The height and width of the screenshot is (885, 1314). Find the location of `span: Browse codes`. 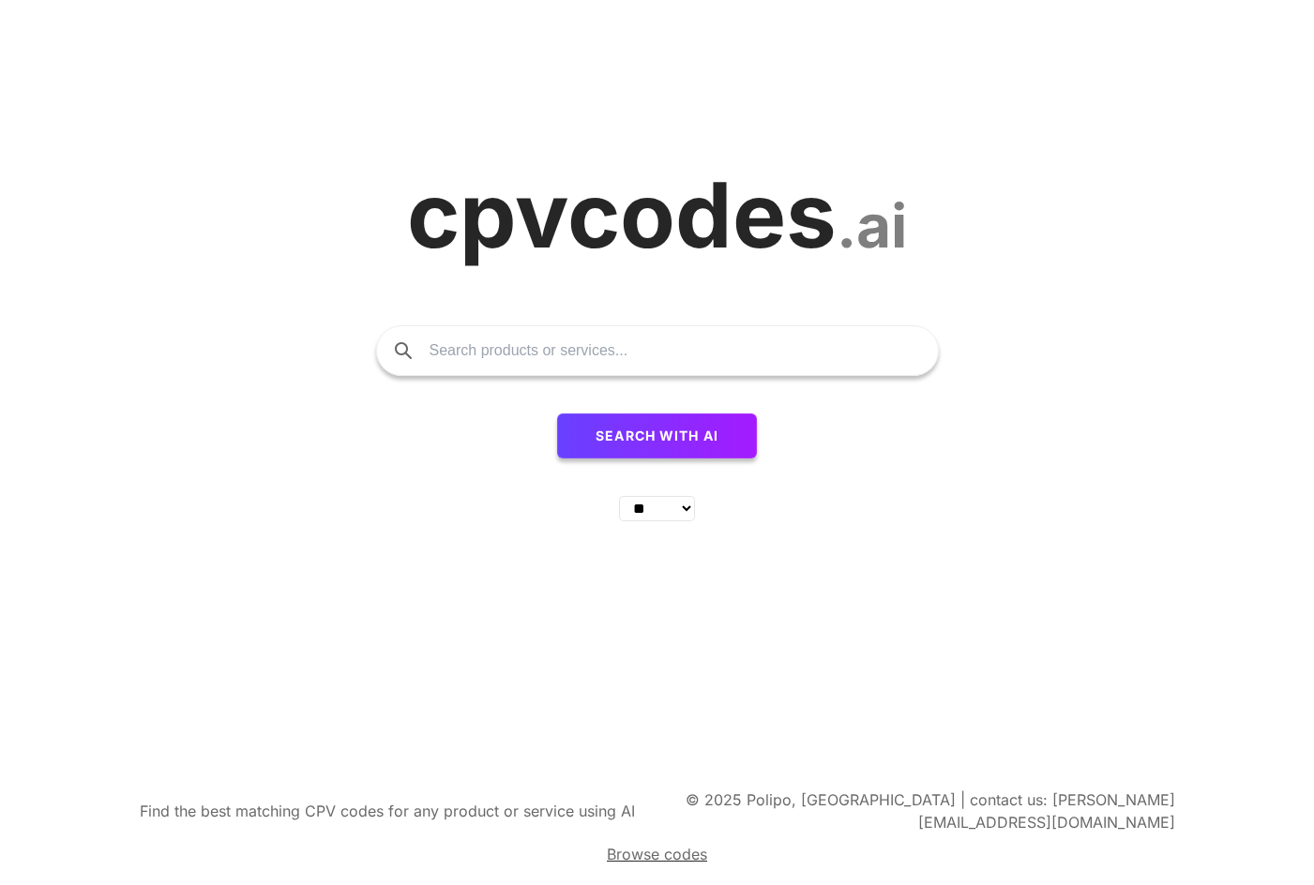

span: Browse codes is located at coordinates (657, 854).